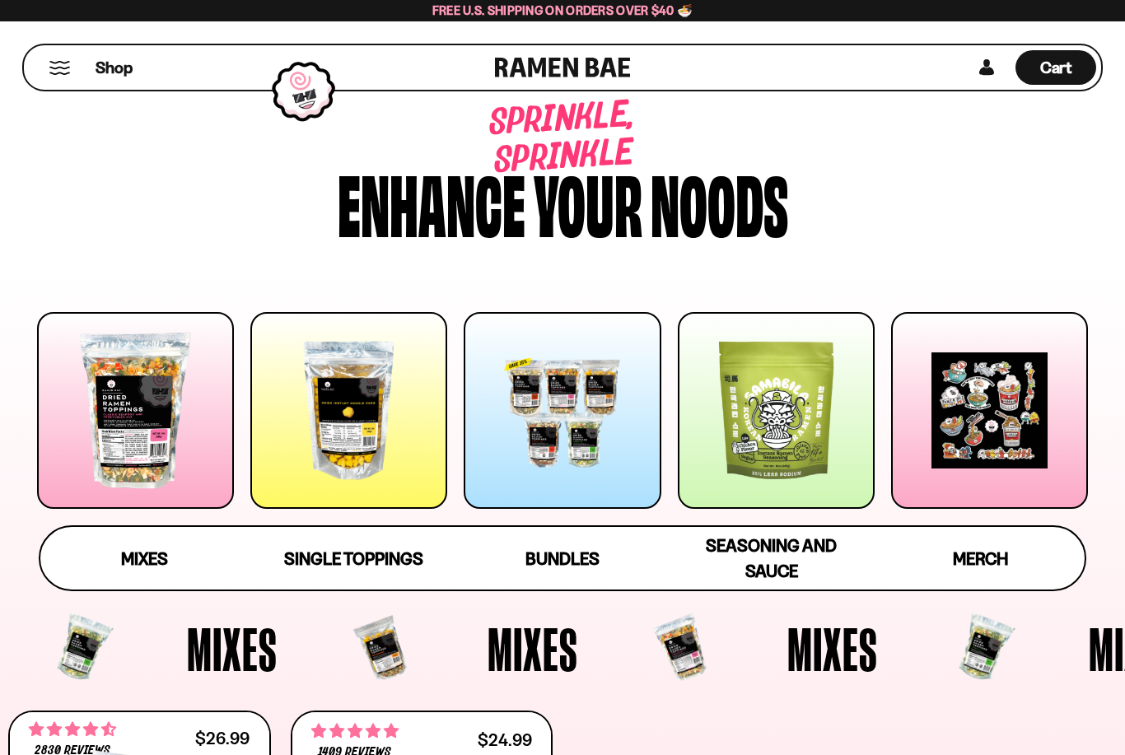 The height and width of the screenshot is (755, 1125). Describe the element at coordinates (353, 558) in the screenshot. I see `span: Single Toppings` at that location.